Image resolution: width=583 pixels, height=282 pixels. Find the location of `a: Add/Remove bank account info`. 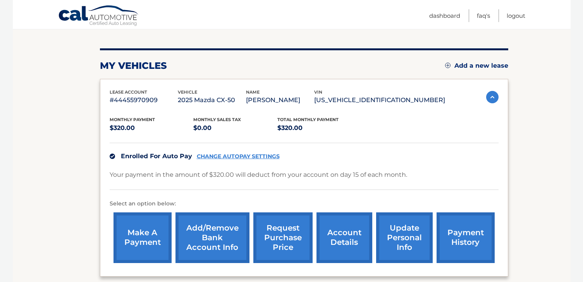

a: Add/Remove bank account info is located at coordinates (212, 238).